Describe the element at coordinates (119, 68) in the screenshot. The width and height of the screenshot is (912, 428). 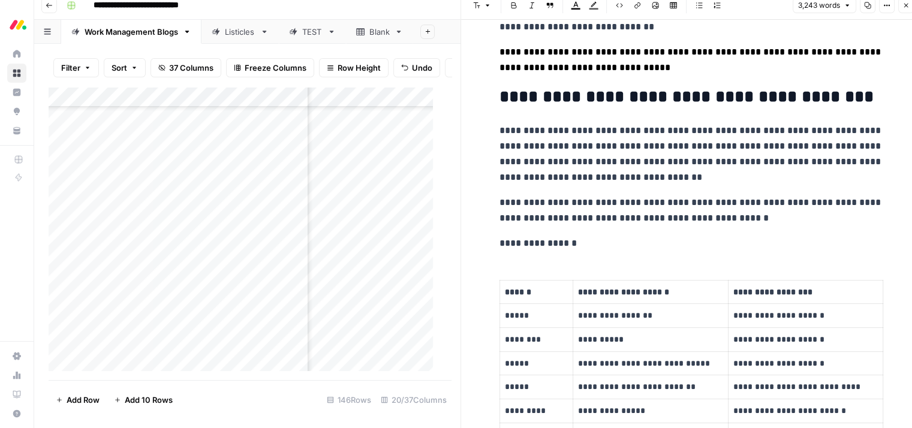
I see `span: Sort` at that location.